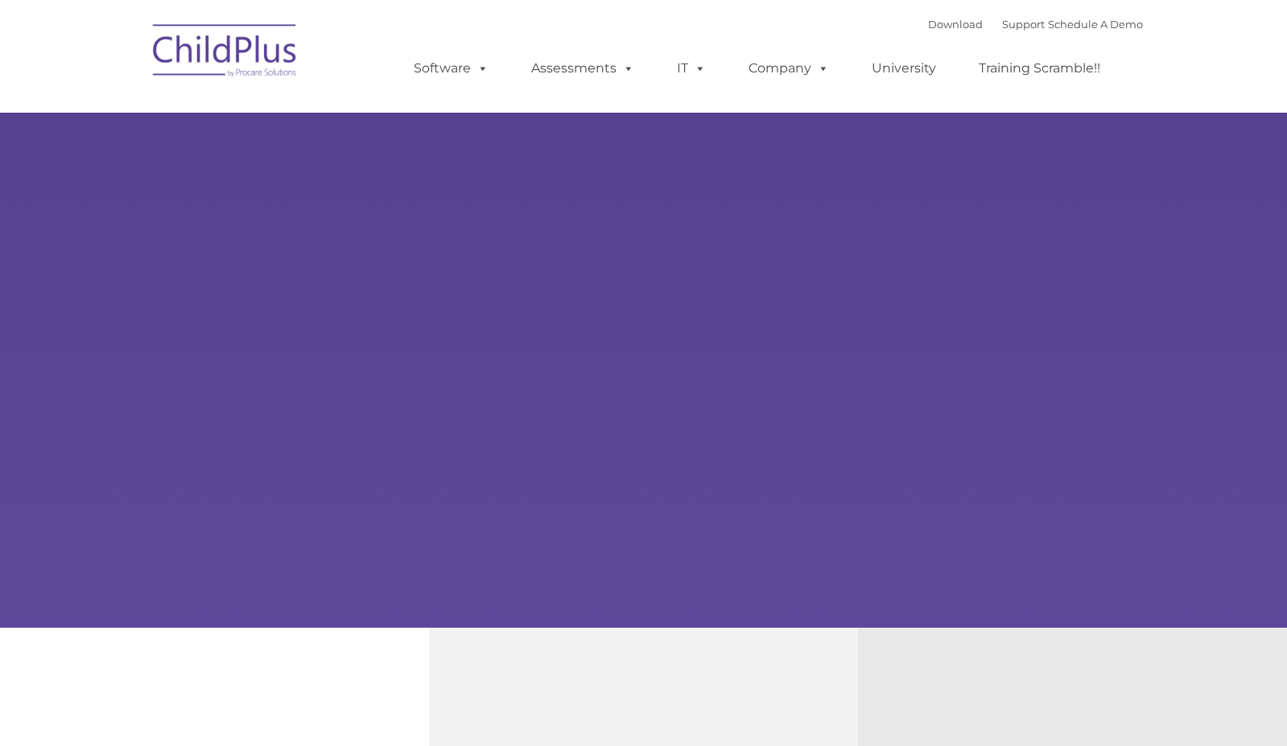 This screenshot has height=746, width=1287. Describe the element at coordinates (789, 68) in the screenshot. I see `a: Company` at that location.